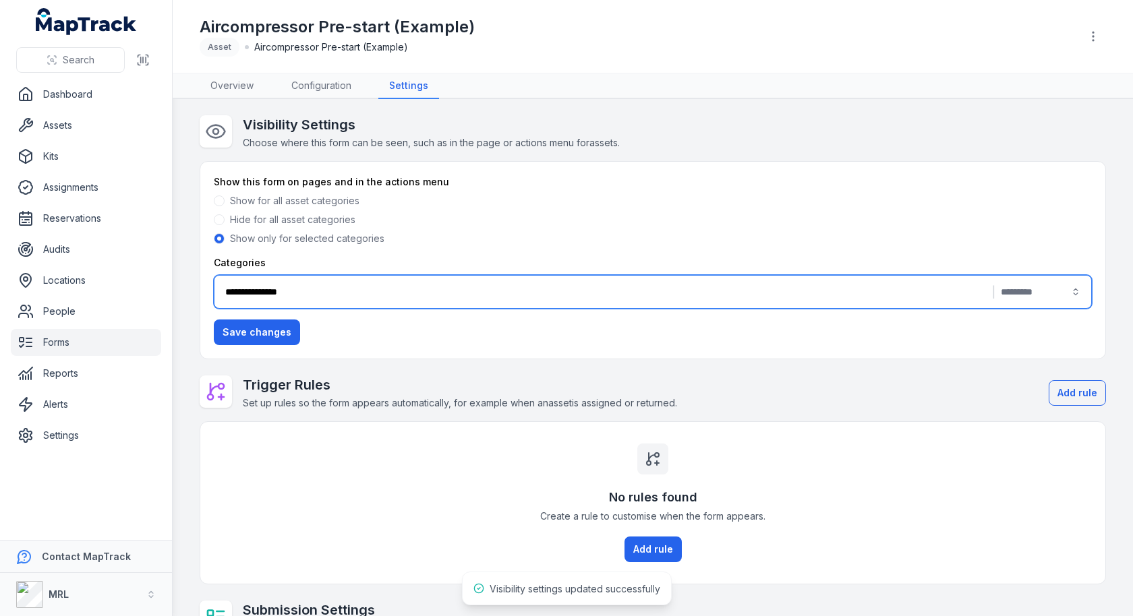  I want to click on h3: No rules found, so click(653, 498).